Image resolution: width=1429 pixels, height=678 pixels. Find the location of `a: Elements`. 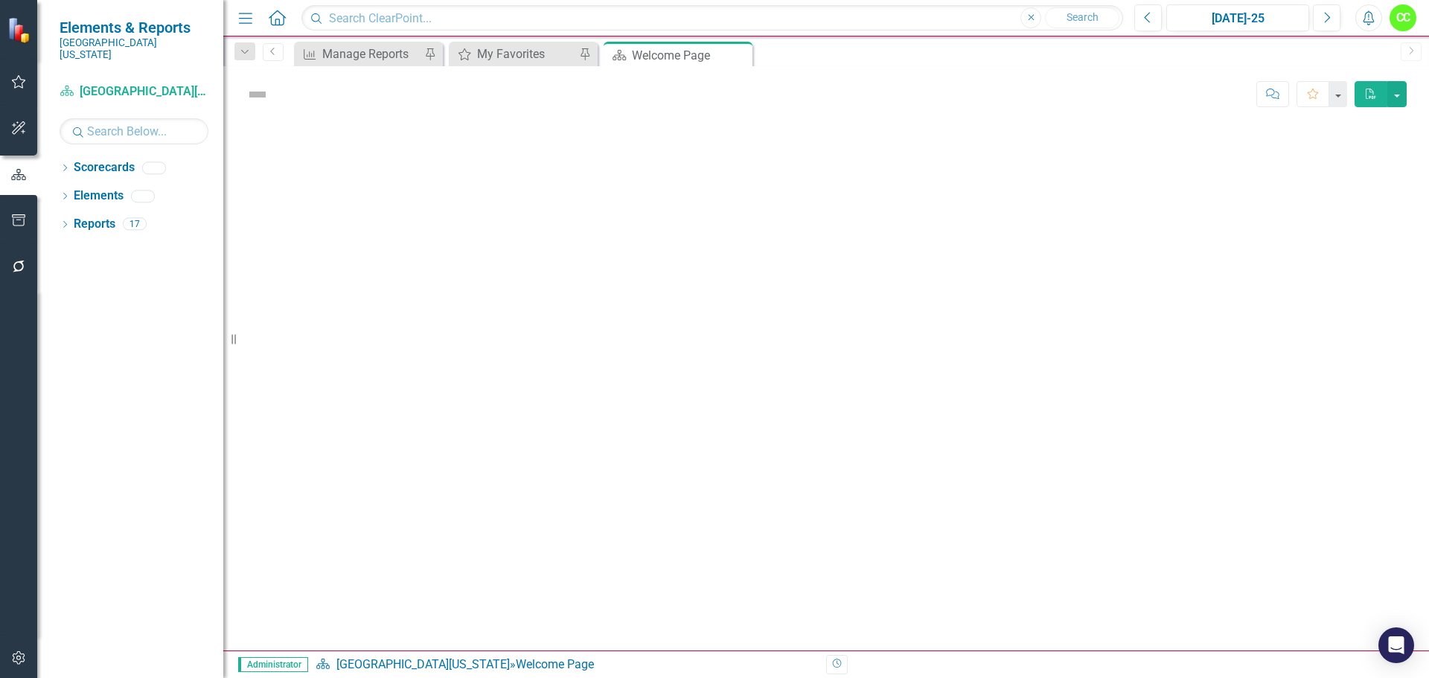

a: Elements is located at coordinates (98, 196).